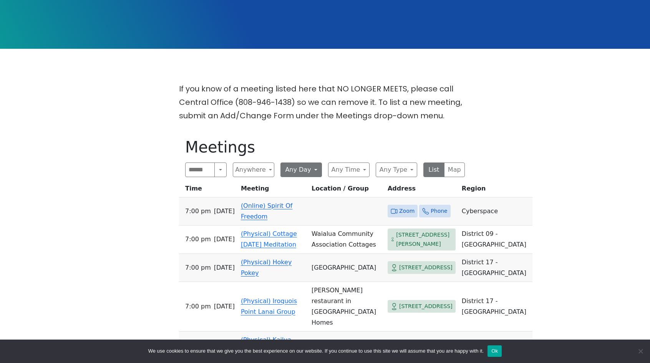 The width and height of the screenshot is (650, 363). I want to click on th: Address, so click(422, 190).